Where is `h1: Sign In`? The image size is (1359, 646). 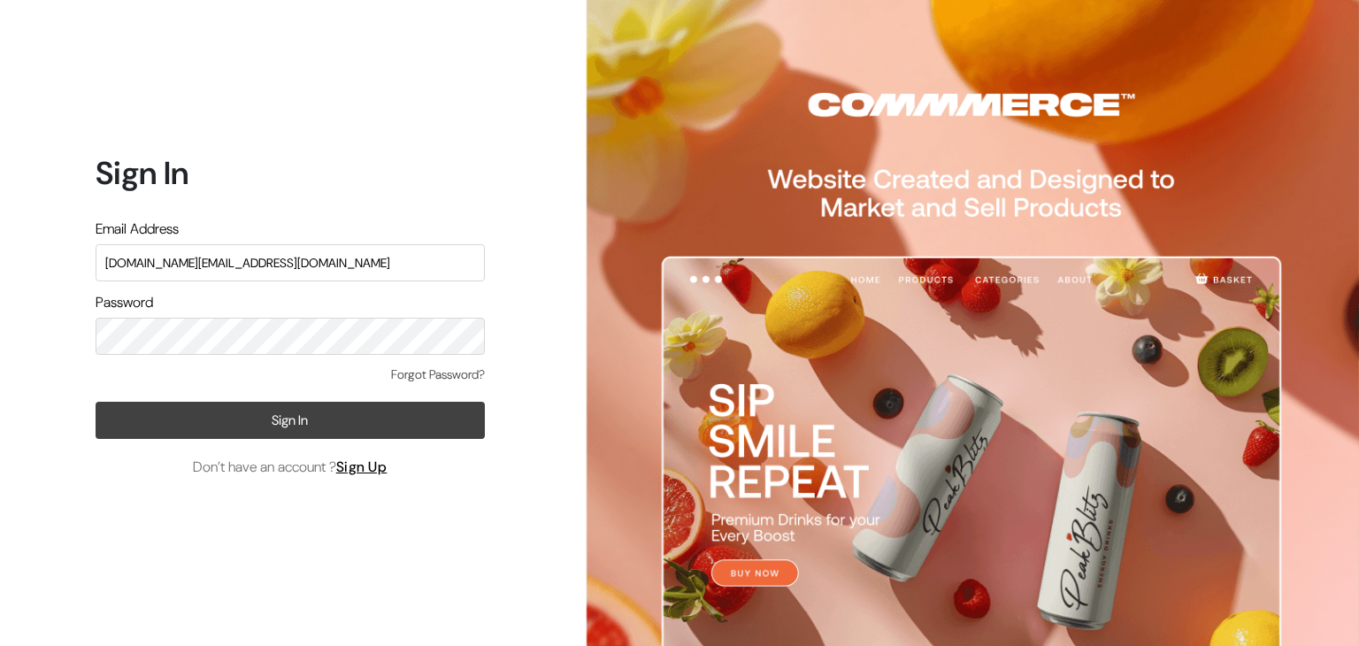 h1: Sign In is located at coordinates (290, 173).